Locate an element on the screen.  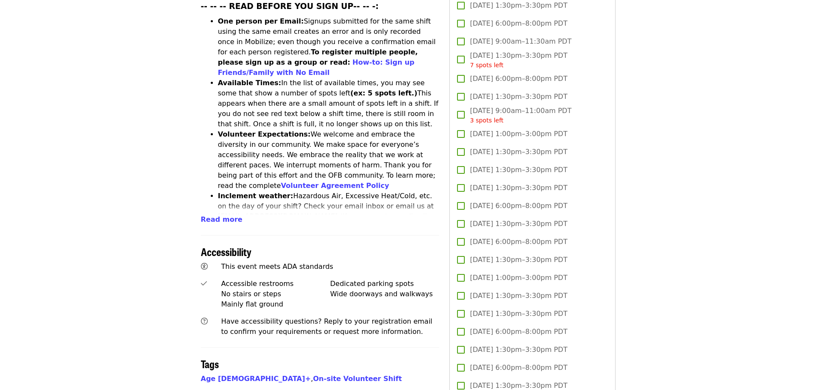
li: Signups submitted for the same shift using the same email creates an error and is only recorded o... is located at coordinates (329, 47).